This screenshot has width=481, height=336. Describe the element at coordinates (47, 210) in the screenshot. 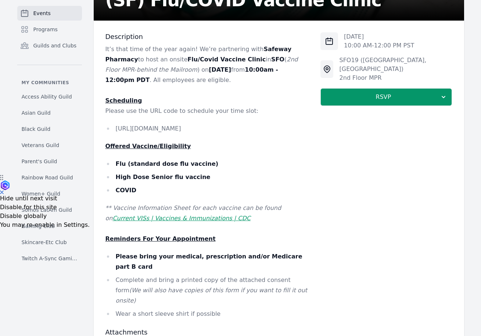

I see `span: Somos LatAm Guild` at that location.